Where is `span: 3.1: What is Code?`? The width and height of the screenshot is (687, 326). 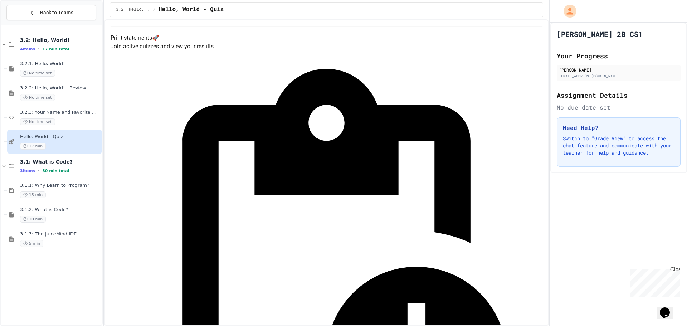
span: 3.1: What is Code? is located at coordinates (60, 162).